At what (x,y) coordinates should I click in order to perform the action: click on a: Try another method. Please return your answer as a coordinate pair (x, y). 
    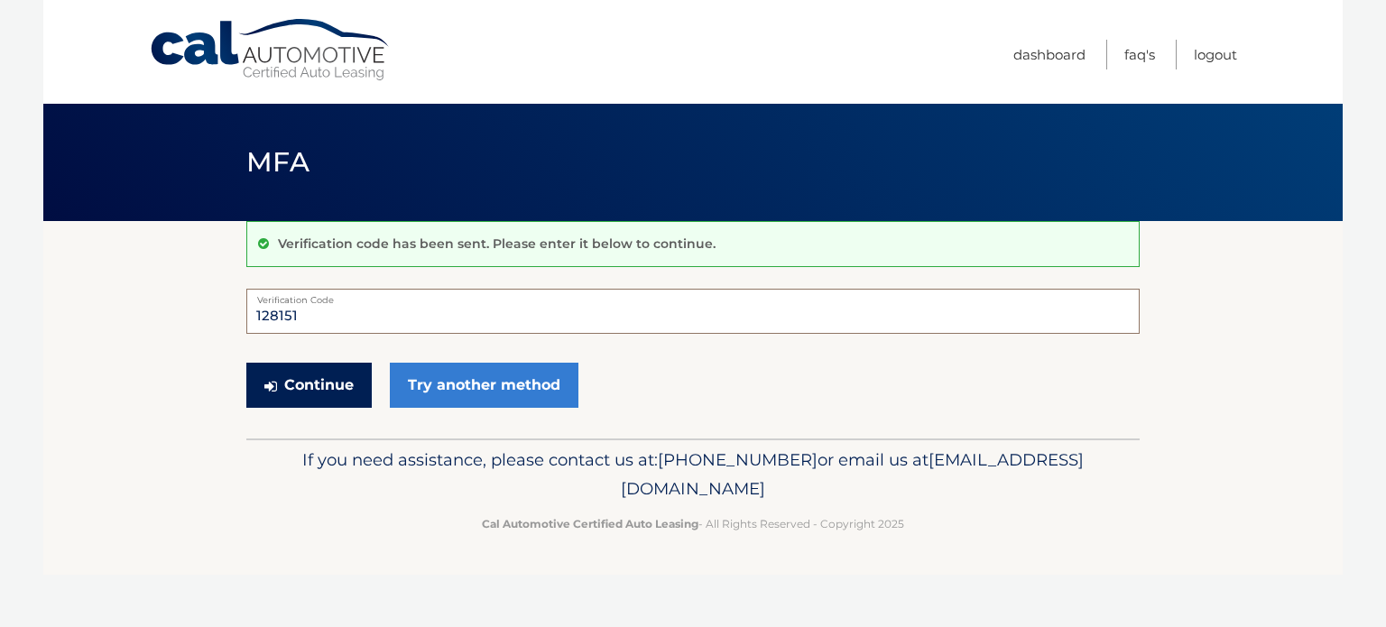
    Looking at the image, I should click on (484, 385).